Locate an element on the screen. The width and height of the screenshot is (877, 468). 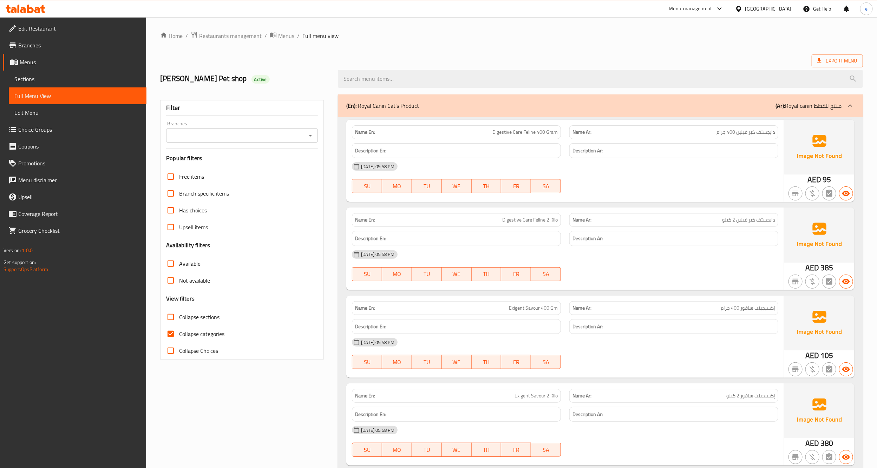
p: Royal Canin Cat's Product is located at coordinates (382, 106).